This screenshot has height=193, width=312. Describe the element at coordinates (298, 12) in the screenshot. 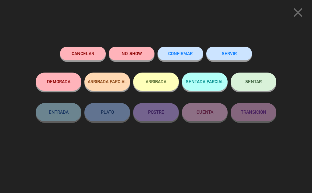

I see `i: close` at that location.